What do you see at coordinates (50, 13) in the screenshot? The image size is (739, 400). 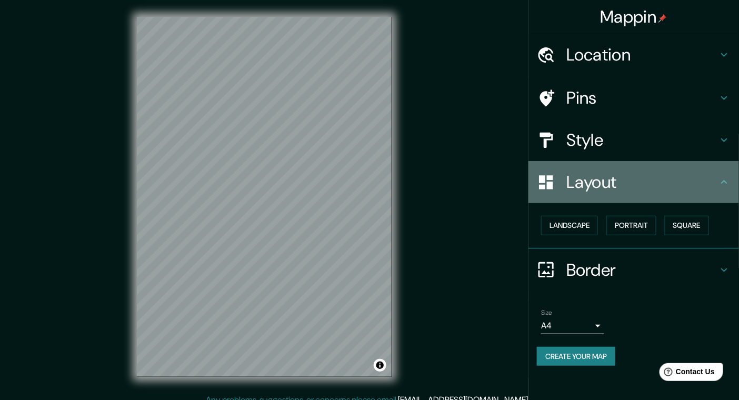 I see `span: Contact Us` at bounding box center [50, 13].